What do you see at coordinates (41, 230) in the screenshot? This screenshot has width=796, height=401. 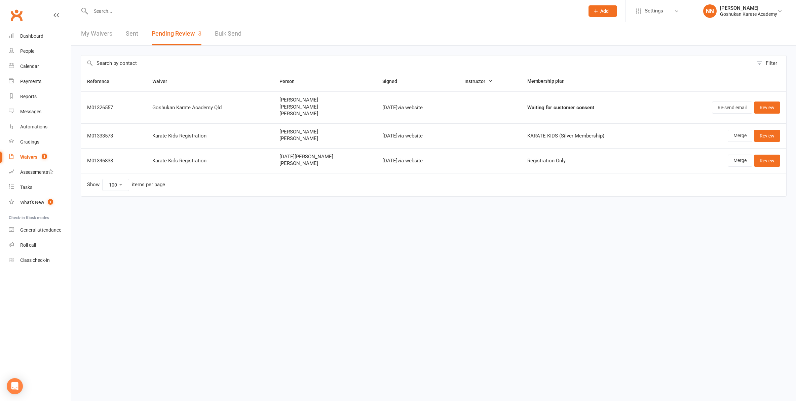 I see `div: General attendance` at bounding box center [41, 230].